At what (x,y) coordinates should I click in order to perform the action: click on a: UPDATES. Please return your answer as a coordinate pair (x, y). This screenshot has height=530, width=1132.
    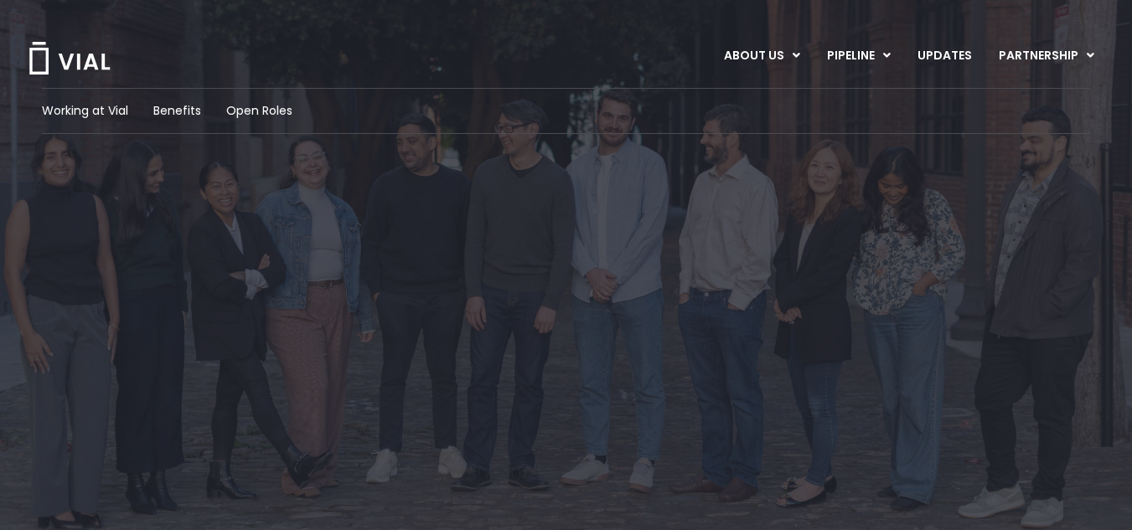
    Looking at the image, I should click on (944, 56).